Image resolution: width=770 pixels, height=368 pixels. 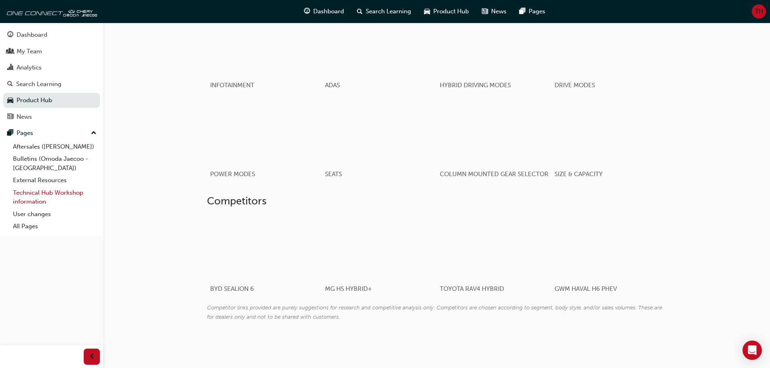 I want to click on span: COLUMN MOUNTED GEAR SELECTOR, so click(x=494, y=174).